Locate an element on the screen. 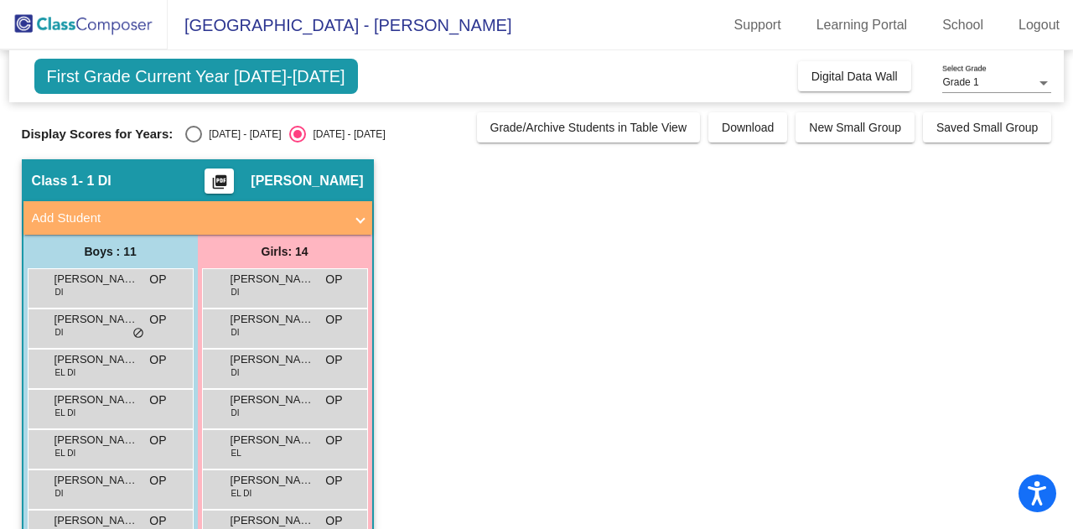  span: Digital Data Wall is located at coordinates (854, 76).